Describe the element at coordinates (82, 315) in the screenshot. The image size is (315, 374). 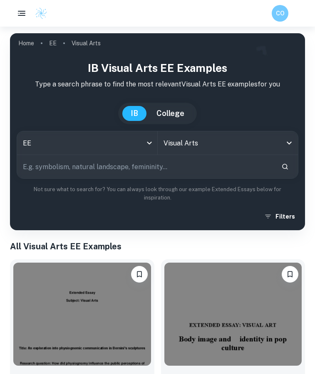
I see `img: Visual Arts EE example thumbnail: How did physiognomy influence the public` at that location.